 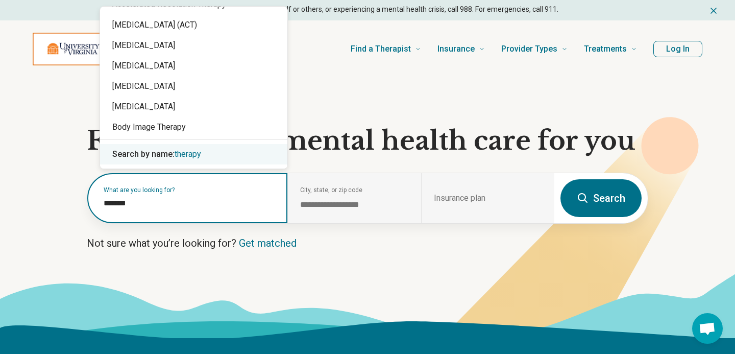 I want to click on button: Dismiss, so click(x=713, y=10).